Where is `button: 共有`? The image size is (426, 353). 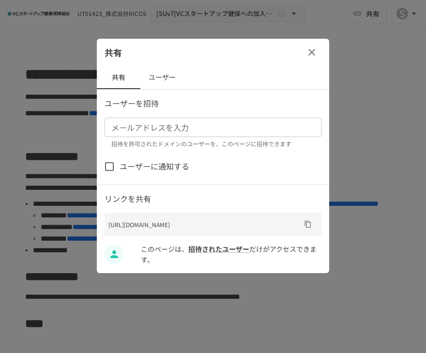
button: 共有 is located at coordinates (119, 77).